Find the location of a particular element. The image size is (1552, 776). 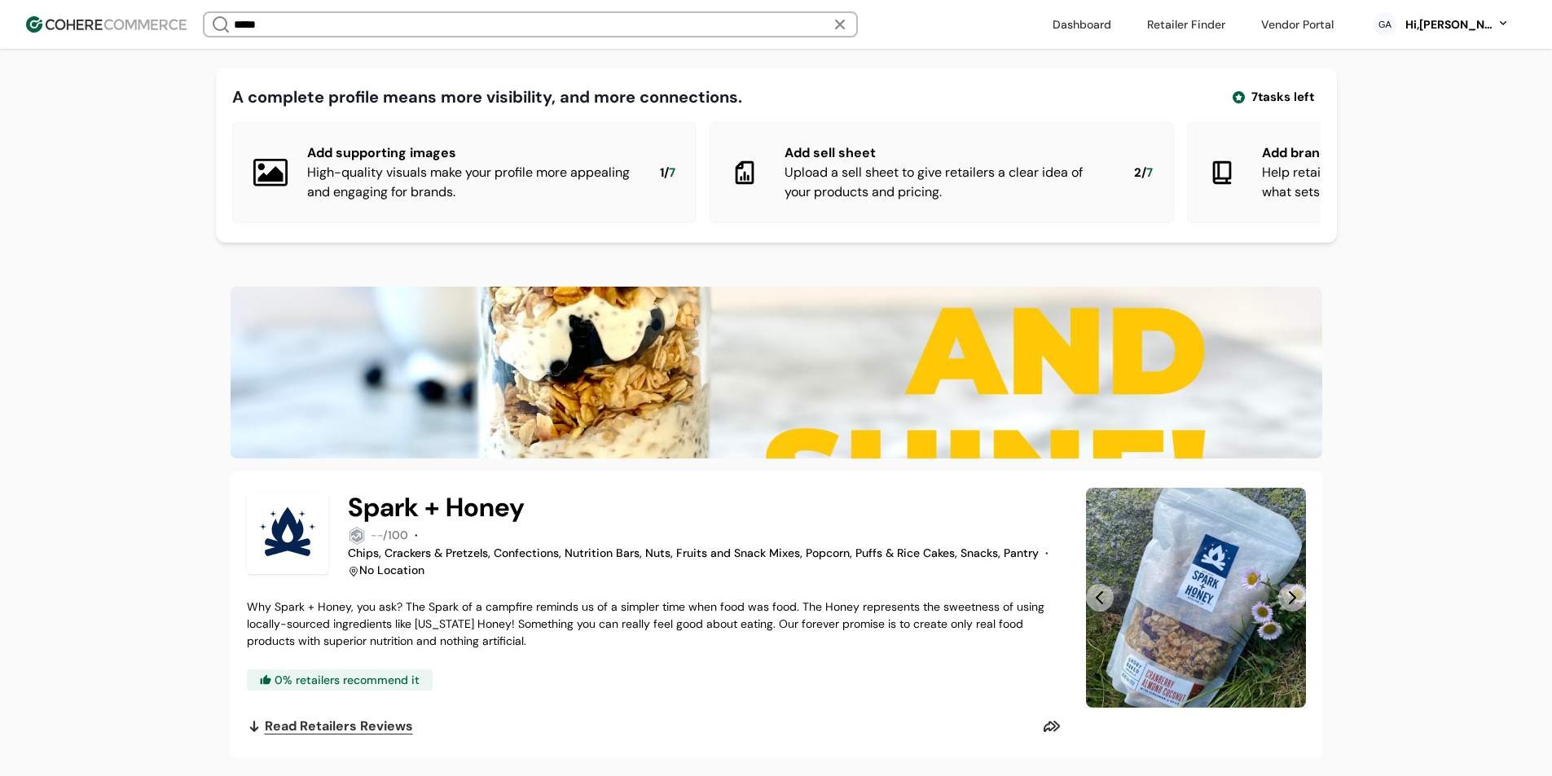

span: Chips, Crackers & Pretzels, Confections, Nutrition Bars, Nuts, Fruits and Snack Mixes, Popcorn, P... is located at coordinates (693, 553).